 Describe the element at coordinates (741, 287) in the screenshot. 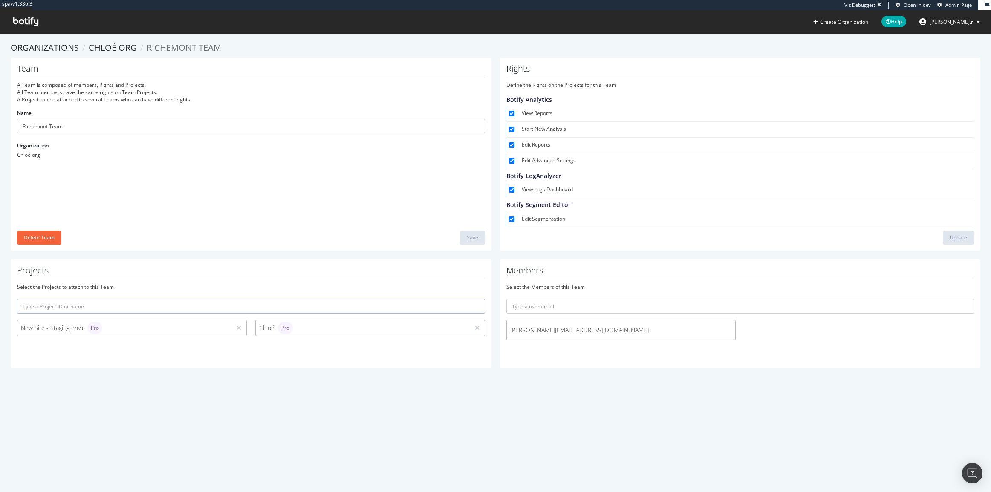

I see `div: Select the Members of this Team` at that location.